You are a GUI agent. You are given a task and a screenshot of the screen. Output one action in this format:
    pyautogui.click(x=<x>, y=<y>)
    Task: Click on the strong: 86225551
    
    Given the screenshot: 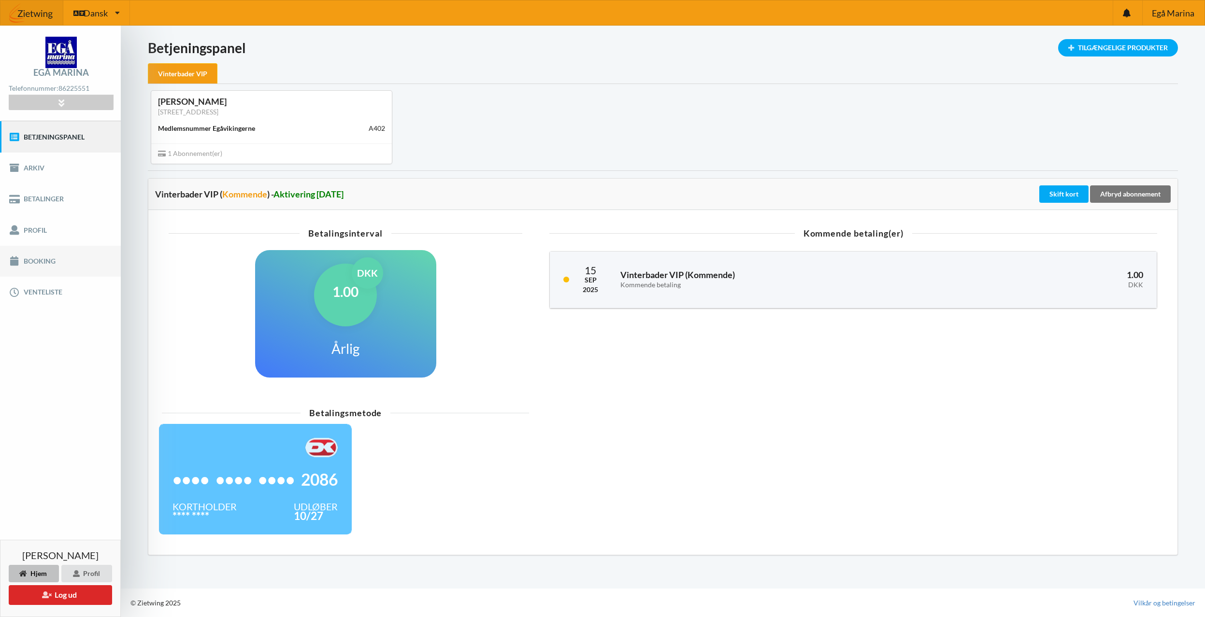 What is the action you would take?
    pyautogui.click(x=74, y=88)
    